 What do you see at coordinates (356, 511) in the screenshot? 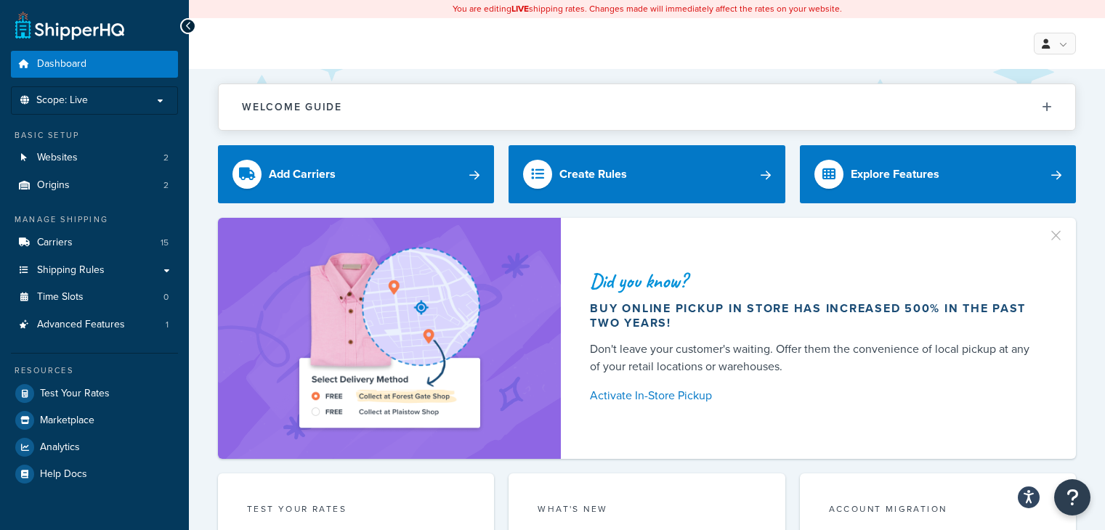
I see `div: Test your rates` at bounding box center [356, 511].